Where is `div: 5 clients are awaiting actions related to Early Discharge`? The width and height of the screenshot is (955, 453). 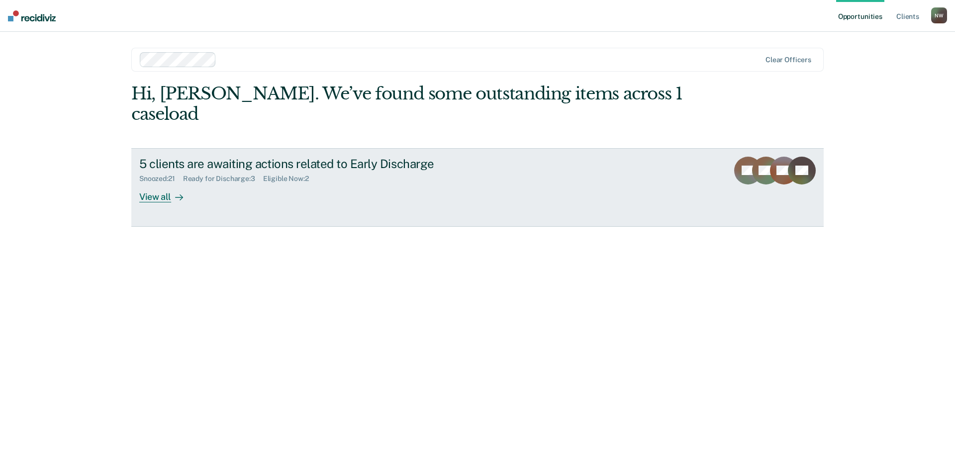
div: 5 clients are awaiting actions related to Early Discharge is located at coordinates (314, 164).